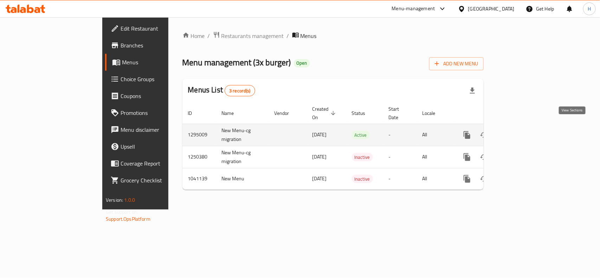 This screenshot has width=600, height=278. I want to click on div: Export file, so click(472, 91).